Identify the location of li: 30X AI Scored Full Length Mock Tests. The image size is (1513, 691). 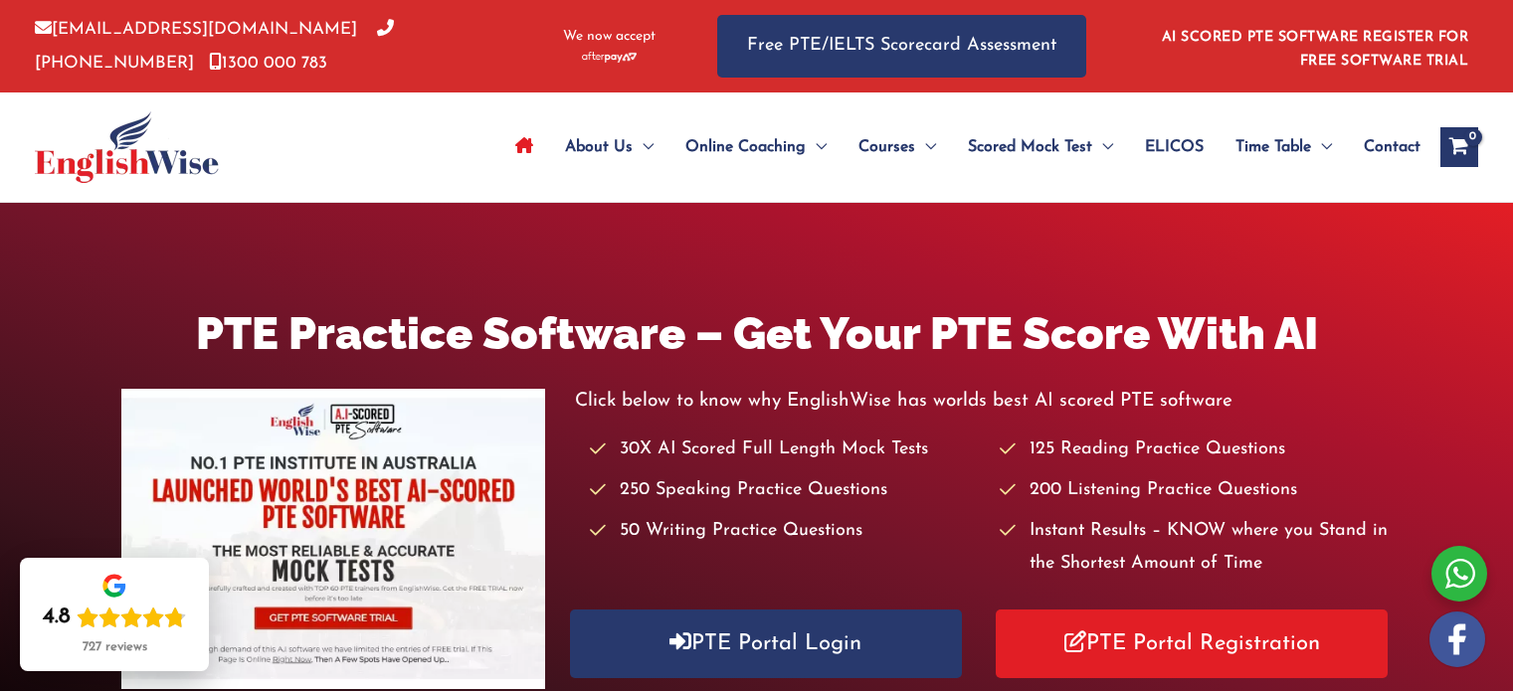
(786, 450).